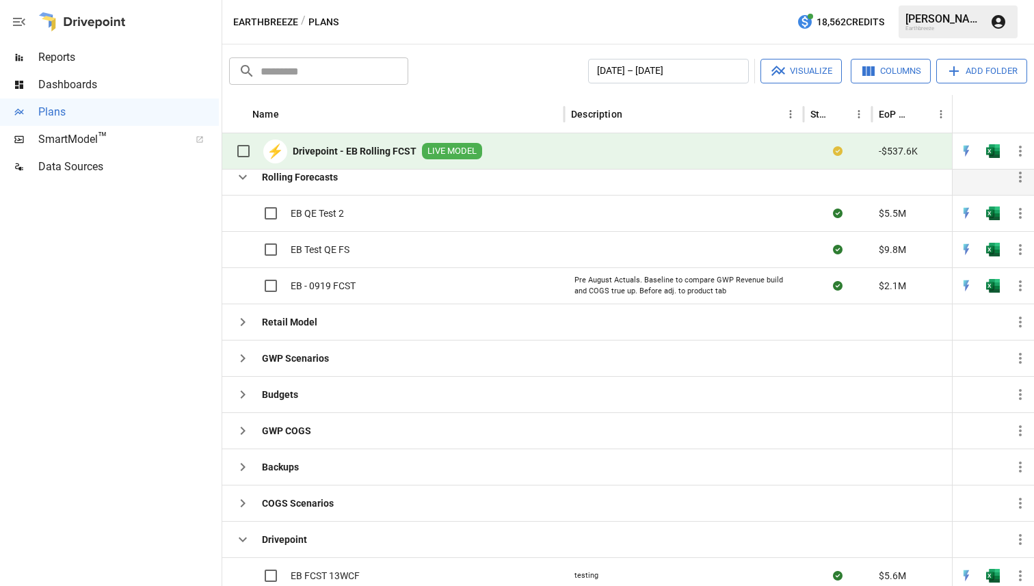 Image resolution: width=1034 pixels, height=586 pixels. I want to click on b: Drivepoint, so click(285, 540).